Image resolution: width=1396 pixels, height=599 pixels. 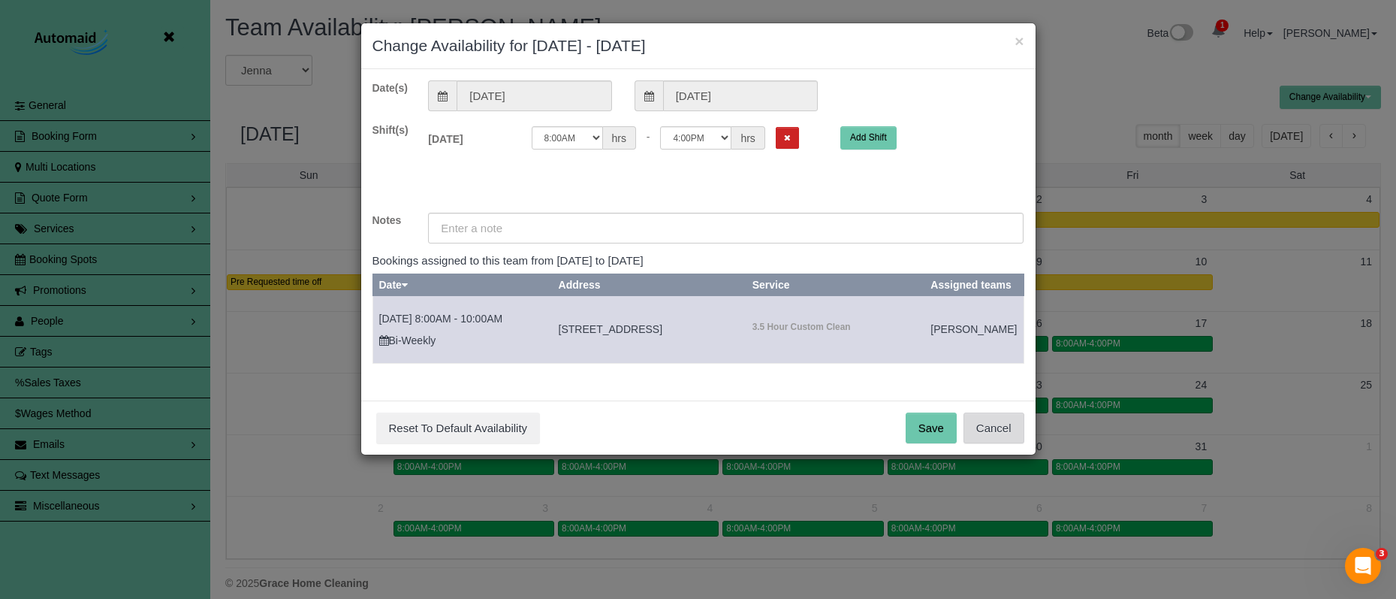 I want to click on button: Save, so click(x=931, y=428).